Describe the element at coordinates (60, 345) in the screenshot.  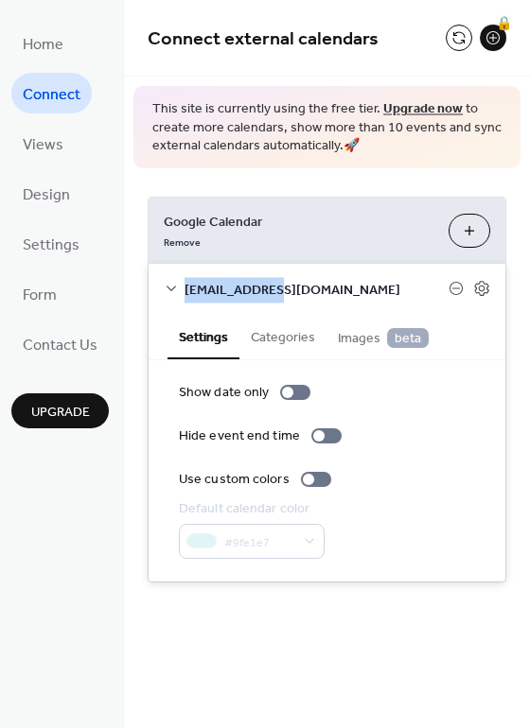
I see `span: Contact Us` at that location.